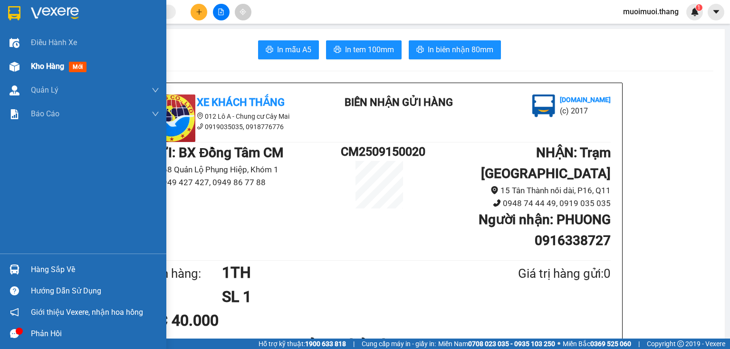  Describe the element at coordinates (221, 12) in the screenshot. I see `span: file-add` at that location.